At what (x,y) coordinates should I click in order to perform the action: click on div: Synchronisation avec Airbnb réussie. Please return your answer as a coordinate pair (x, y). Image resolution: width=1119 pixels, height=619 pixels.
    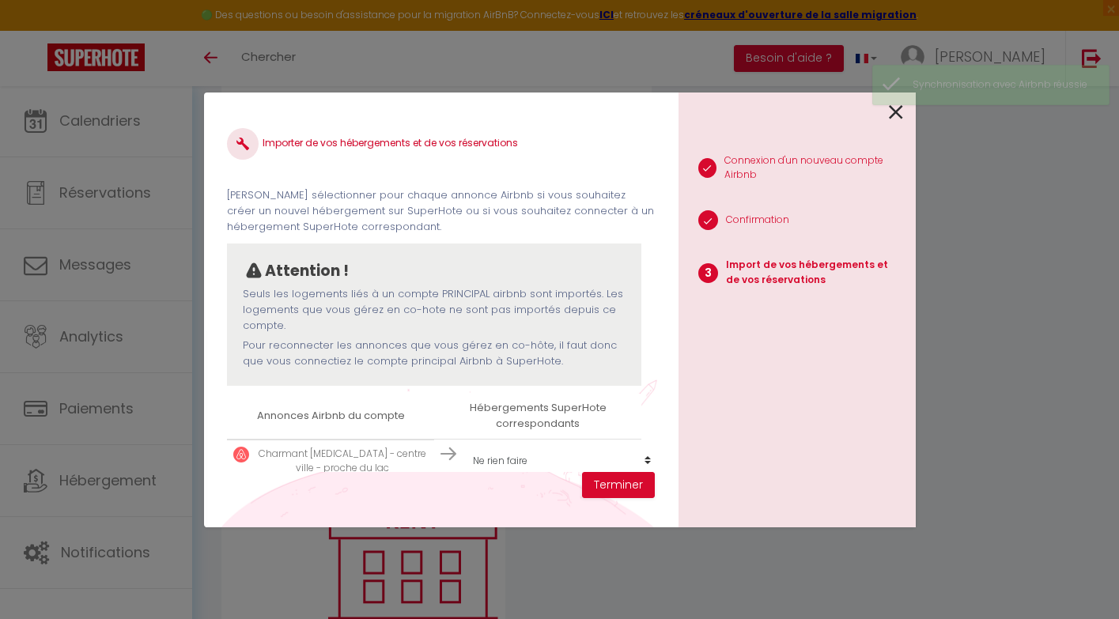
    Looking at the image, I should click on (1003, 85).